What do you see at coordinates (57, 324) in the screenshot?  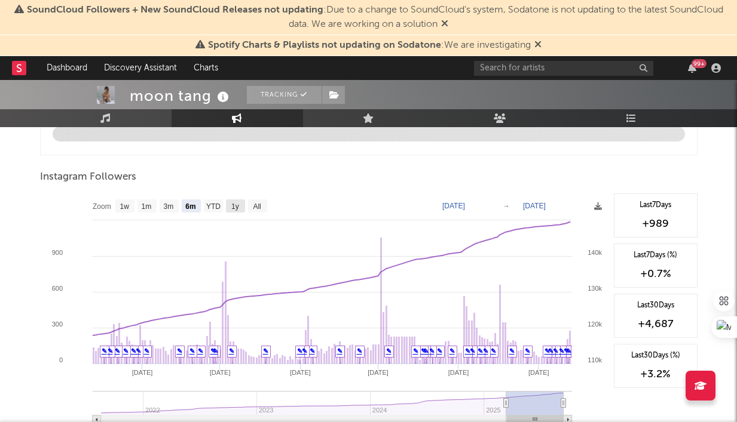 I see `text: 300` at bounding box center [57, 324].